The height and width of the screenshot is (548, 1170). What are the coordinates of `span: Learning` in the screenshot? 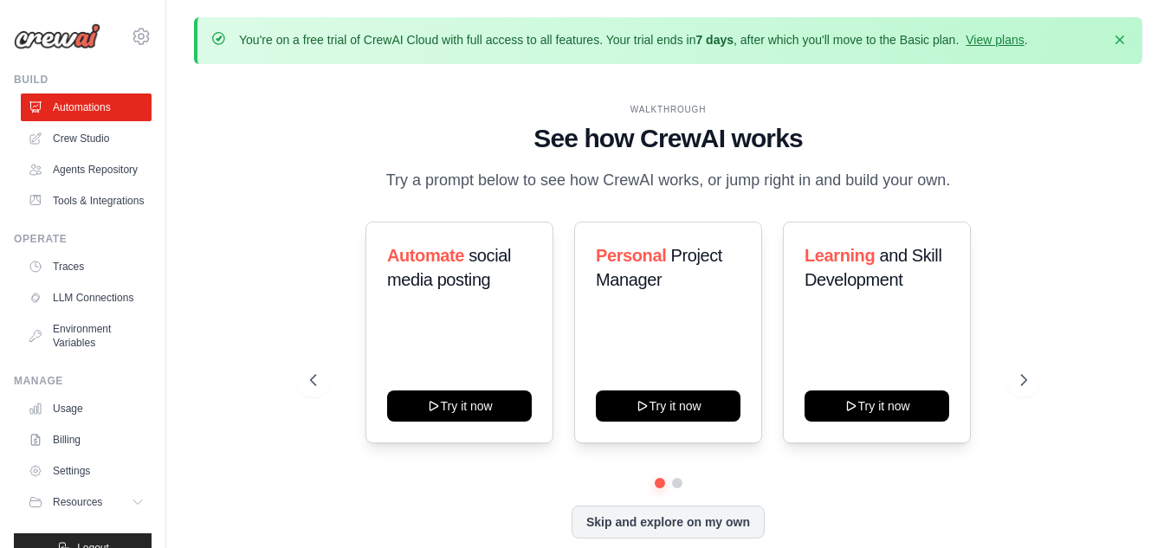 It's located at (839, 255).